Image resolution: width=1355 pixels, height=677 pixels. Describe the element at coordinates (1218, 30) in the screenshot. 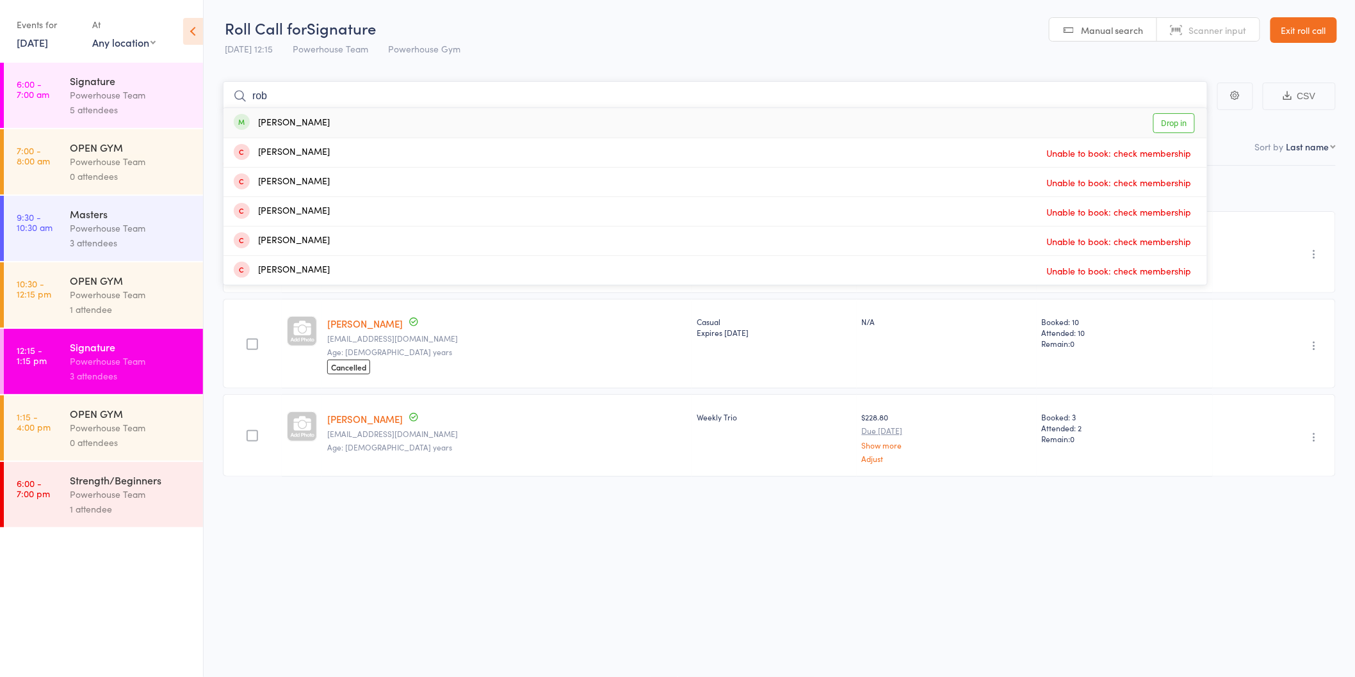

I see `span: Scanner input` at that location.